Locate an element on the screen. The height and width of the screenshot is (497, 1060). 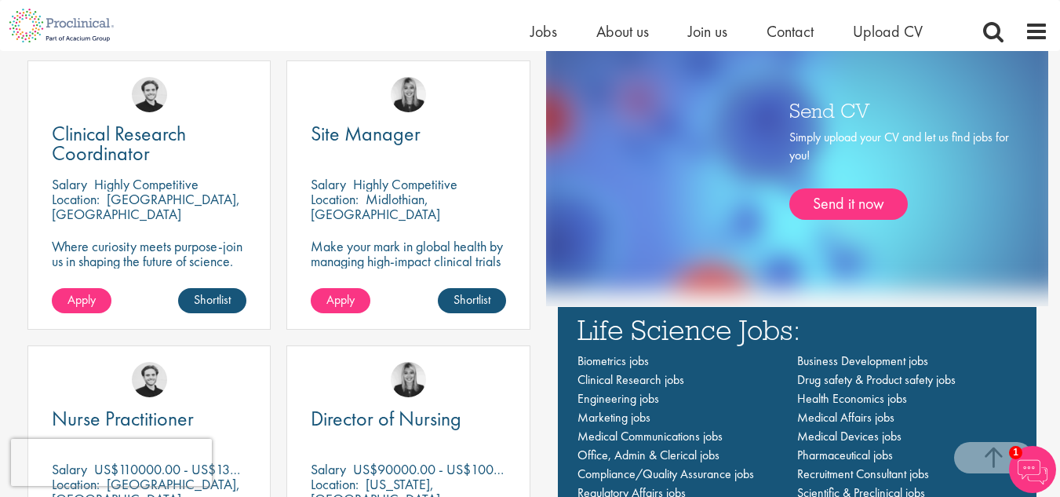
a: Biometrics jobs is located at coordinates (613, 360).